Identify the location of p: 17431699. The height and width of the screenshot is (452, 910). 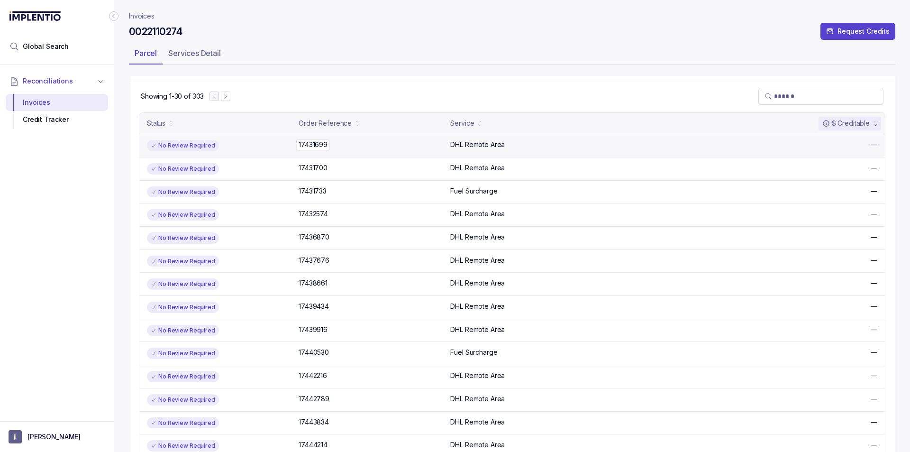
(313, 145).